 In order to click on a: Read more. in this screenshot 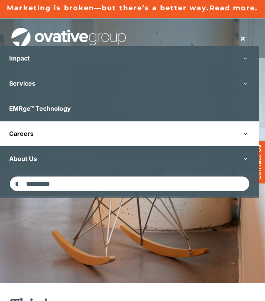, I will do `click(233, 8)`.